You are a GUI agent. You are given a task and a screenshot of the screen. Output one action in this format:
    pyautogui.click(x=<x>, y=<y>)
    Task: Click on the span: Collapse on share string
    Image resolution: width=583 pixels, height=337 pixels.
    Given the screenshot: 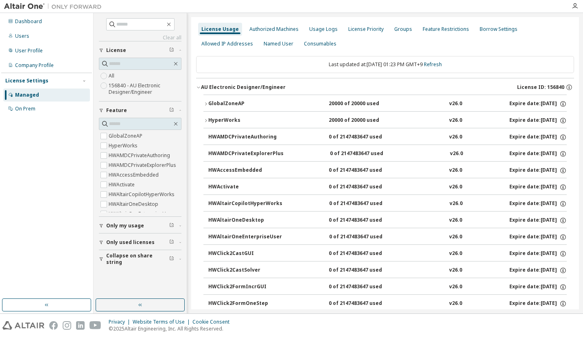 What is the action you would take?
    pyautogui.click(x=137, y=259)
    